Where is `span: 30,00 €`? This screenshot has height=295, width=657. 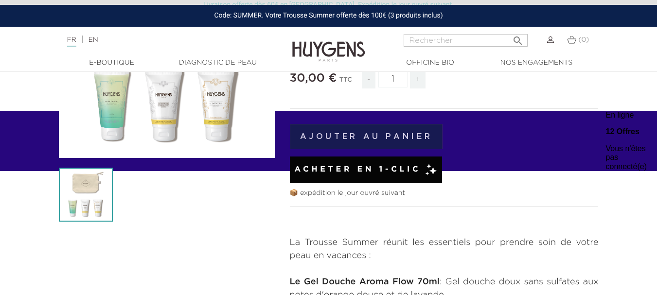
span: 30,00 € is located at coordinates (313, 78).